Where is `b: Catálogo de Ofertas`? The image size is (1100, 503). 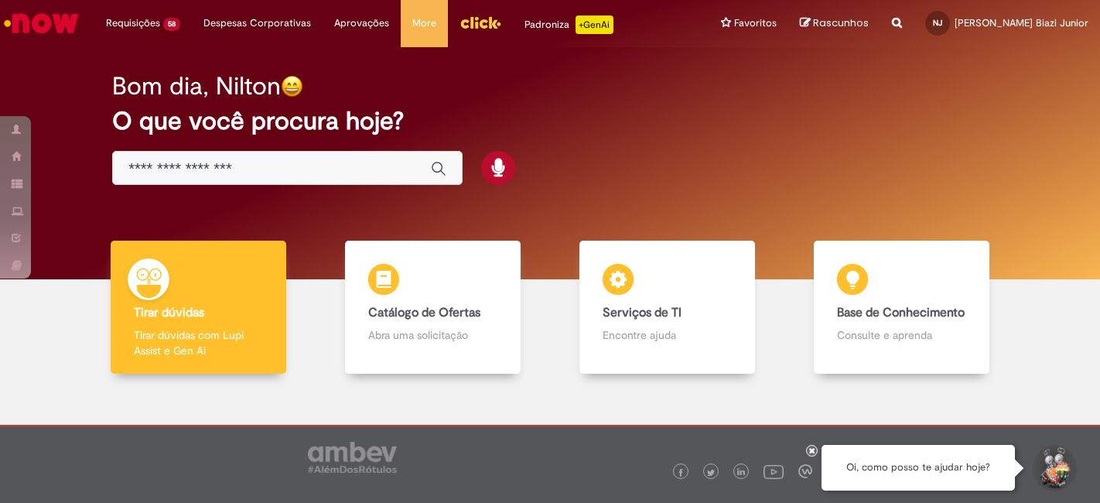 b: Catálogo de Ofertas is located at coordinates (424, 313).